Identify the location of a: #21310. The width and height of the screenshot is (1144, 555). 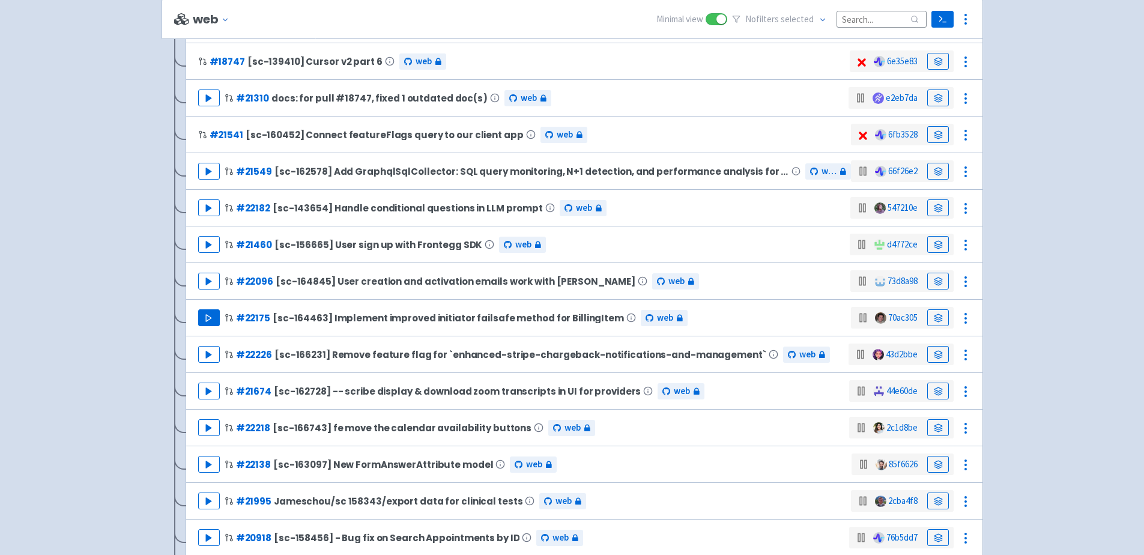
(252, 98).